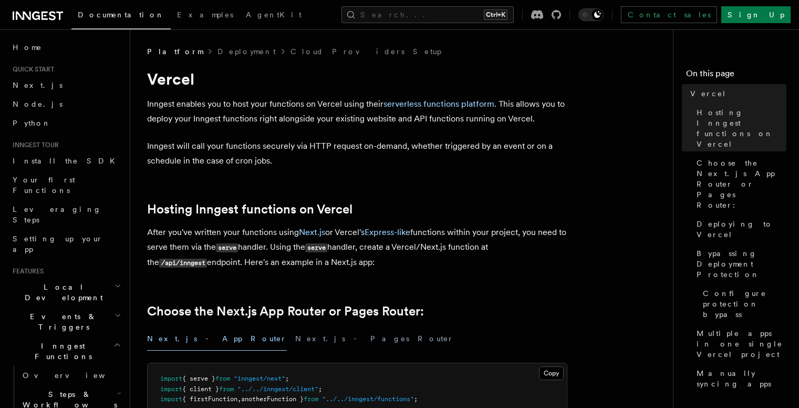  I want to click on span: Documentation, so click(121, 15).